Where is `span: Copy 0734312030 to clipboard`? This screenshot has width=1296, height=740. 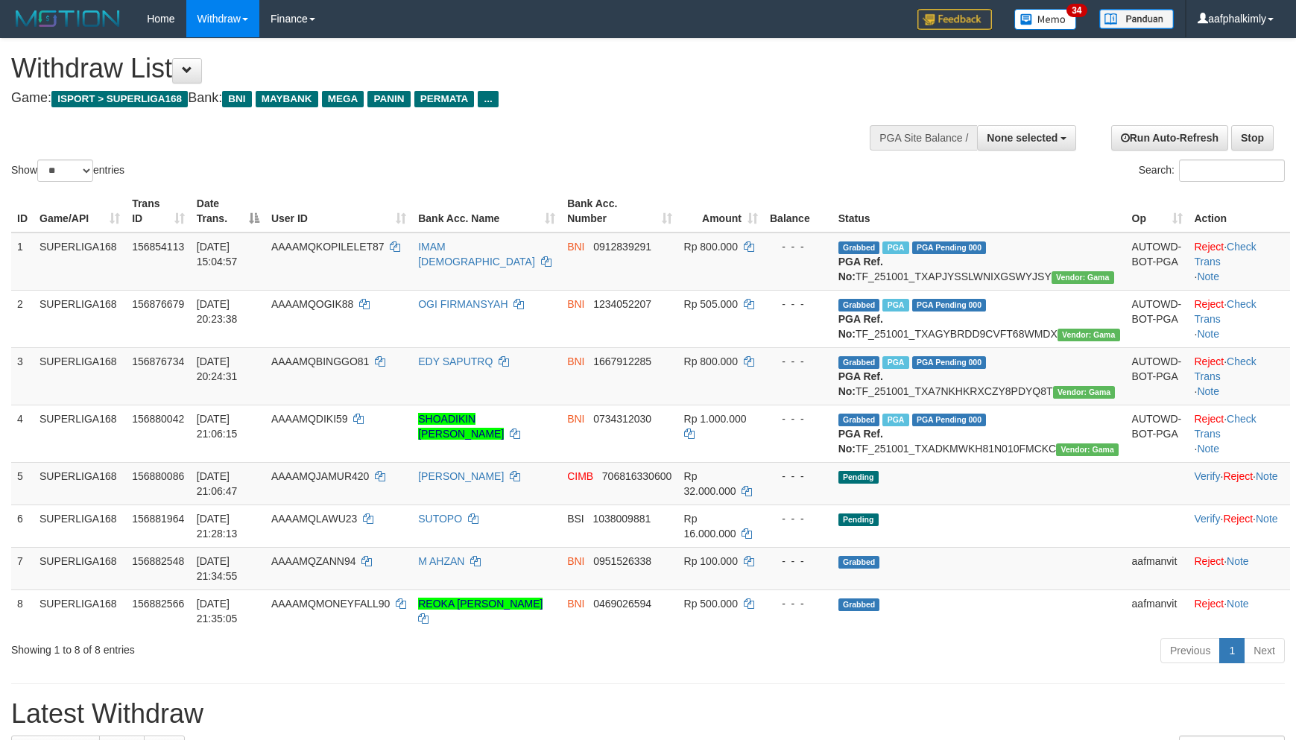 span: Copy 0734312030 to clipboard is located at coordinates (622, 419).